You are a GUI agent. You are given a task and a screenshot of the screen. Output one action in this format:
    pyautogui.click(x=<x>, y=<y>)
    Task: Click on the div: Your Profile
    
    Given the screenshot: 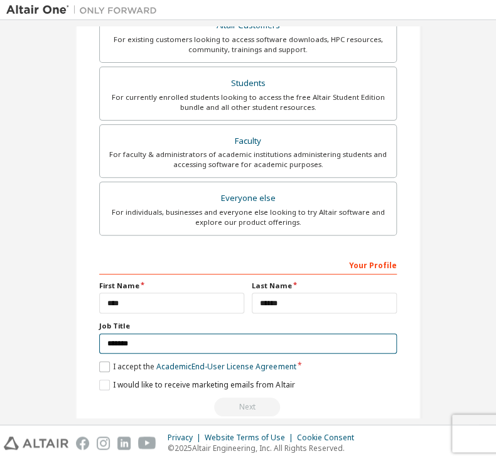 What is the action you would take?
    pyautogui.click(x=248, y=264)
    